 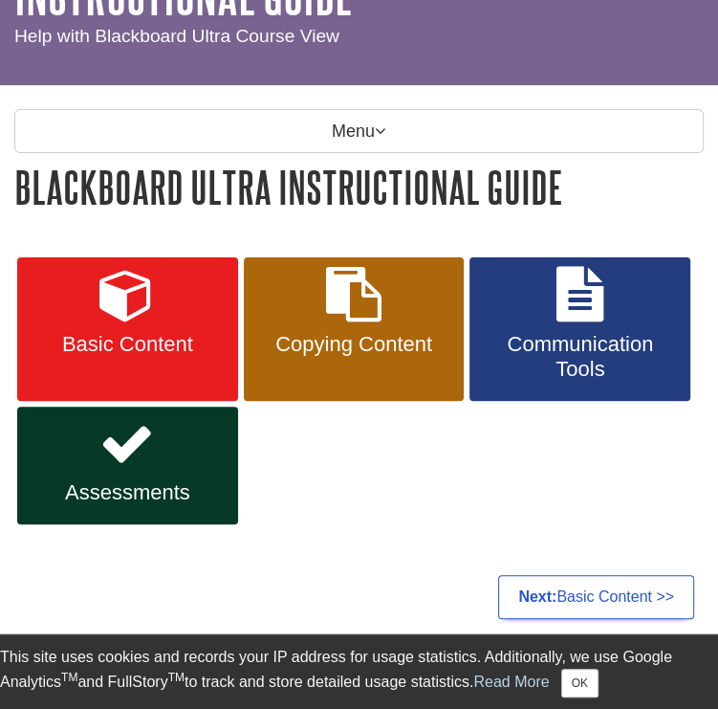 What do you see at coordinates (359, 131) in the screenshot?
I see `p: Menu` at bounding box center [359, 131].